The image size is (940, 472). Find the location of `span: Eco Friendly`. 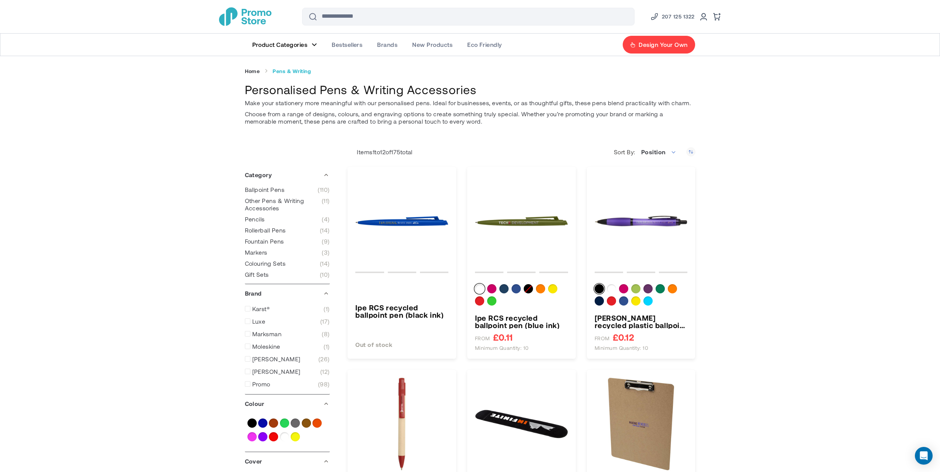

span: Eco Friendly is located at coordinates (484, 45).